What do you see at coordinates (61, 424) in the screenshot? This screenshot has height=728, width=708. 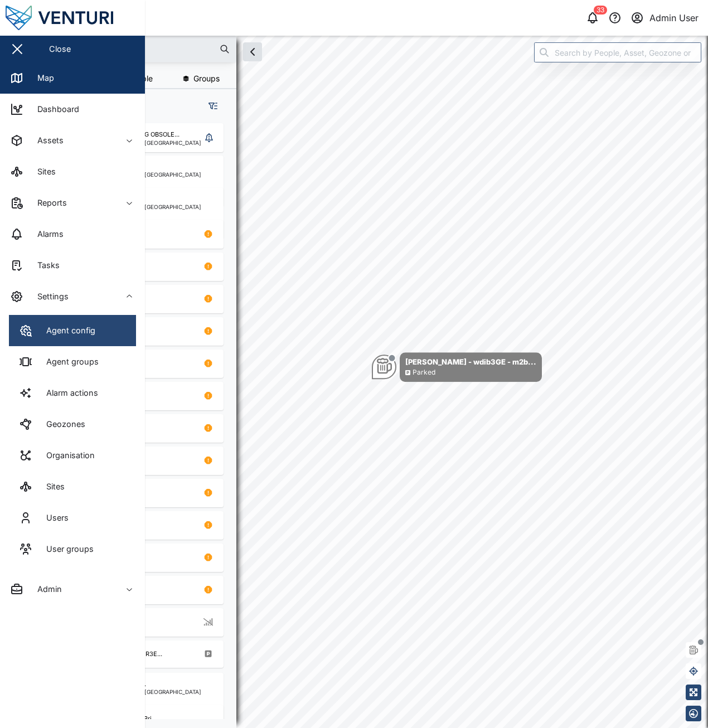 I see `div: Geozones` at bounding box center [61, 424].